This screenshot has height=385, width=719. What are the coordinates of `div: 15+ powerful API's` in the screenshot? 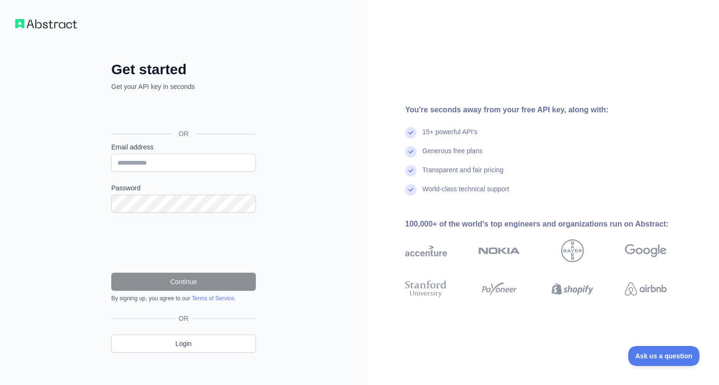 It's located at (450, 136).